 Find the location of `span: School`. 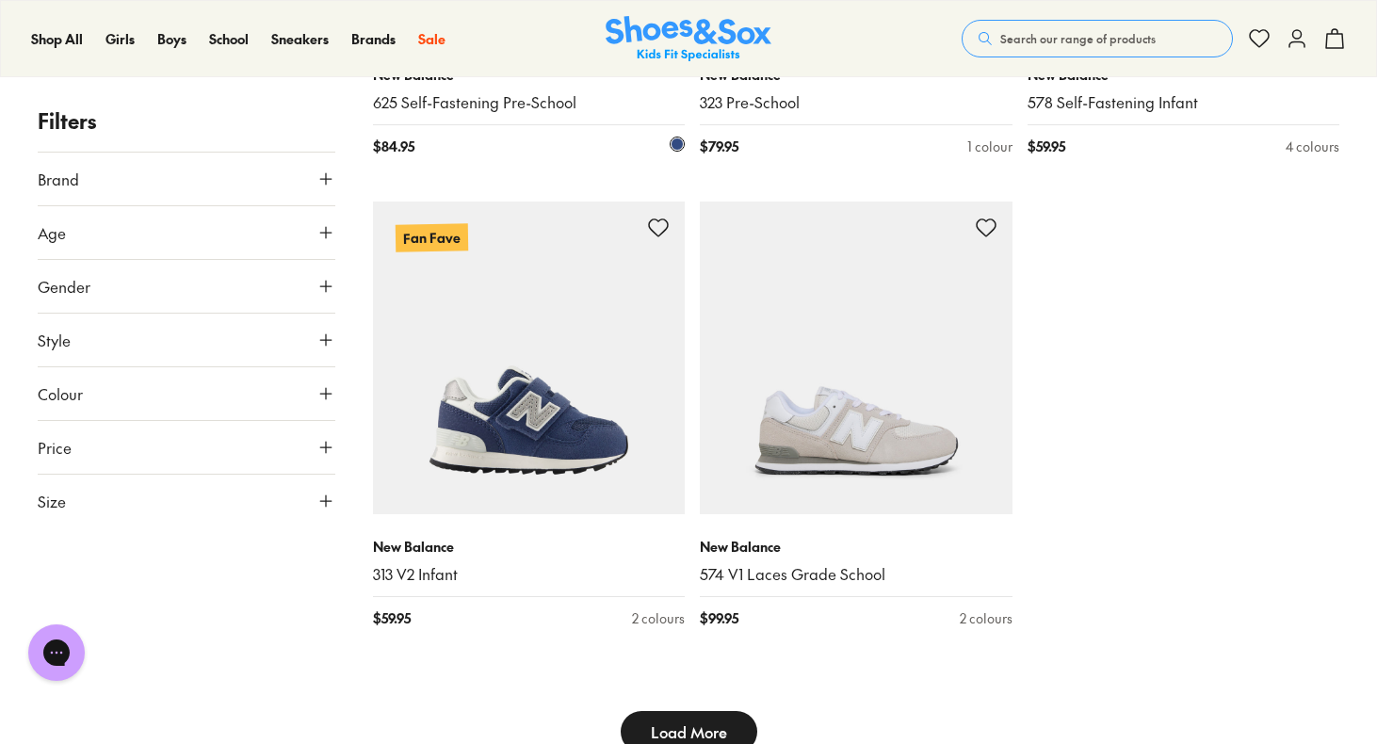

span: School is located at coordinates (229, 39).